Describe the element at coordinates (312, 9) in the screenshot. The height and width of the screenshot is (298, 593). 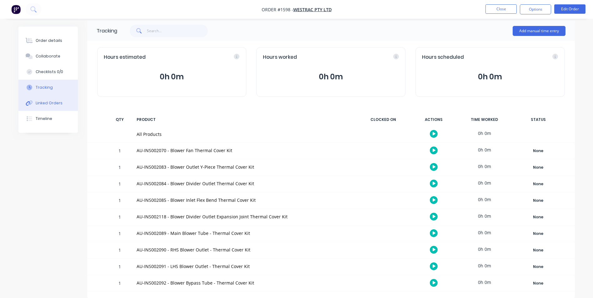
I see `a: WesTrac Pty Ltd` at that location.